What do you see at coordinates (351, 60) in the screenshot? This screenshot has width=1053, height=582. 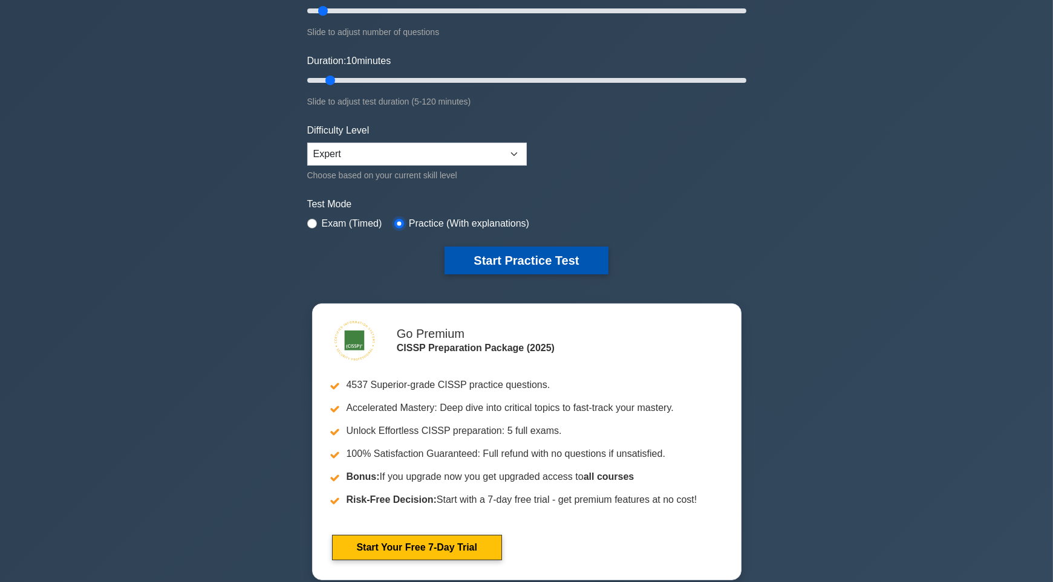 I see `span: 10` at bounding box center [351, 60].